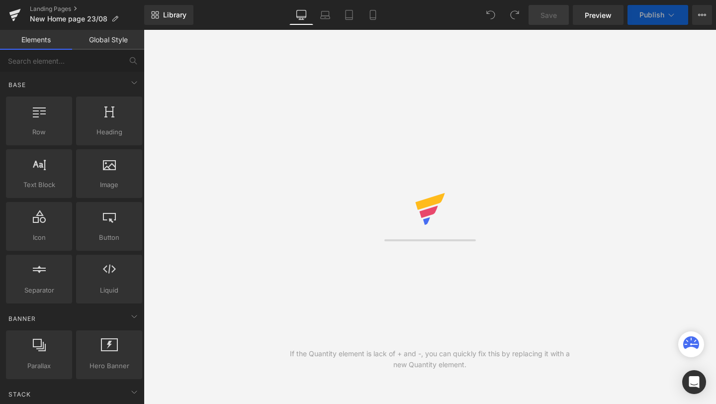  What do you see at coordinates (39, 132) in the screenshot?
I see `span: Row` at bounding box center [39, 132].